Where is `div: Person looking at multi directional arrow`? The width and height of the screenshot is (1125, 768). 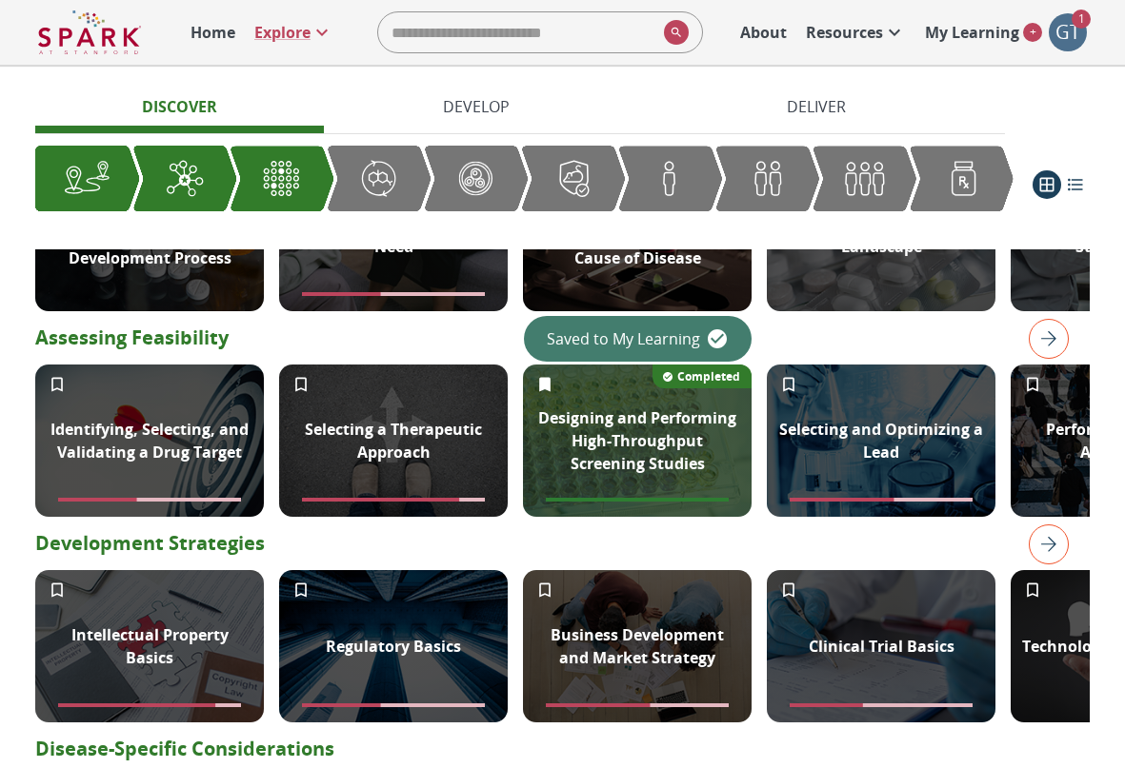 div: Person looking at multi directional arrow is located at coordinates (393, 441).